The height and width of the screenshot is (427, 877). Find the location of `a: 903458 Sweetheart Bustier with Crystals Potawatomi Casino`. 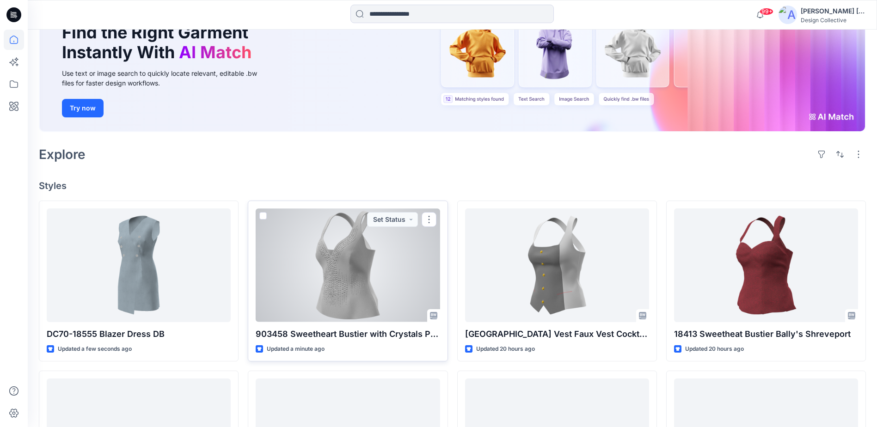

a: 903458 Sweetheart Bustier with Crystals Potawatomi Casino is located at coordinates (348, 265).